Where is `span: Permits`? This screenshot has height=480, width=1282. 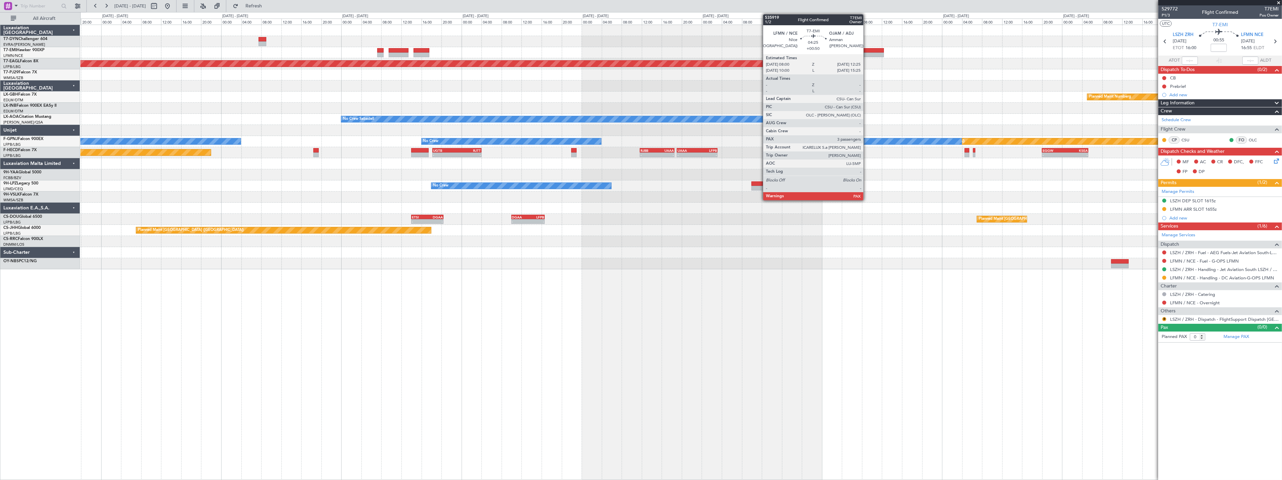 span: Permits is located at coordinates (1169, 183).